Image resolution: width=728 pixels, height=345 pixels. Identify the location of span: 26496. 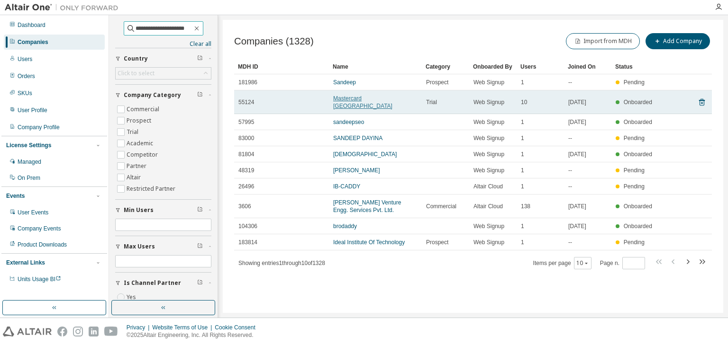
(246, 187).